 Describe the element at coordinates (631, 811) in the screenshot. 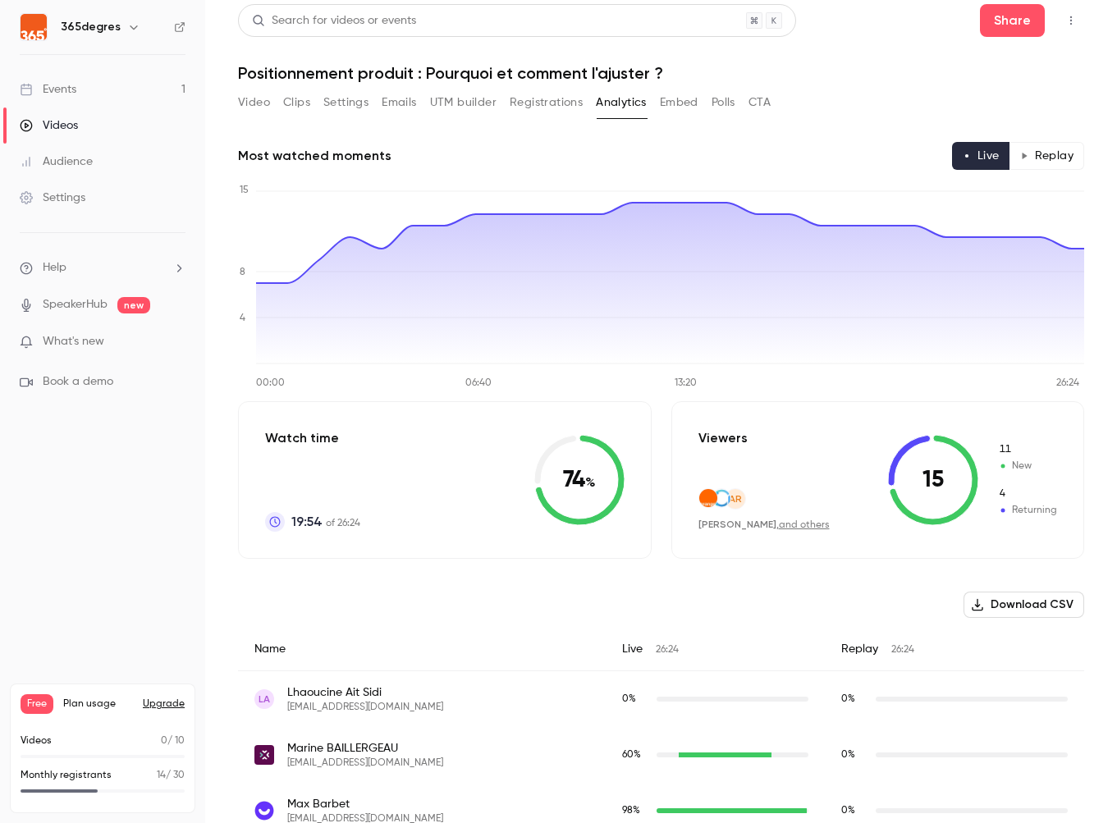

I see `span: 98 %` at that location.